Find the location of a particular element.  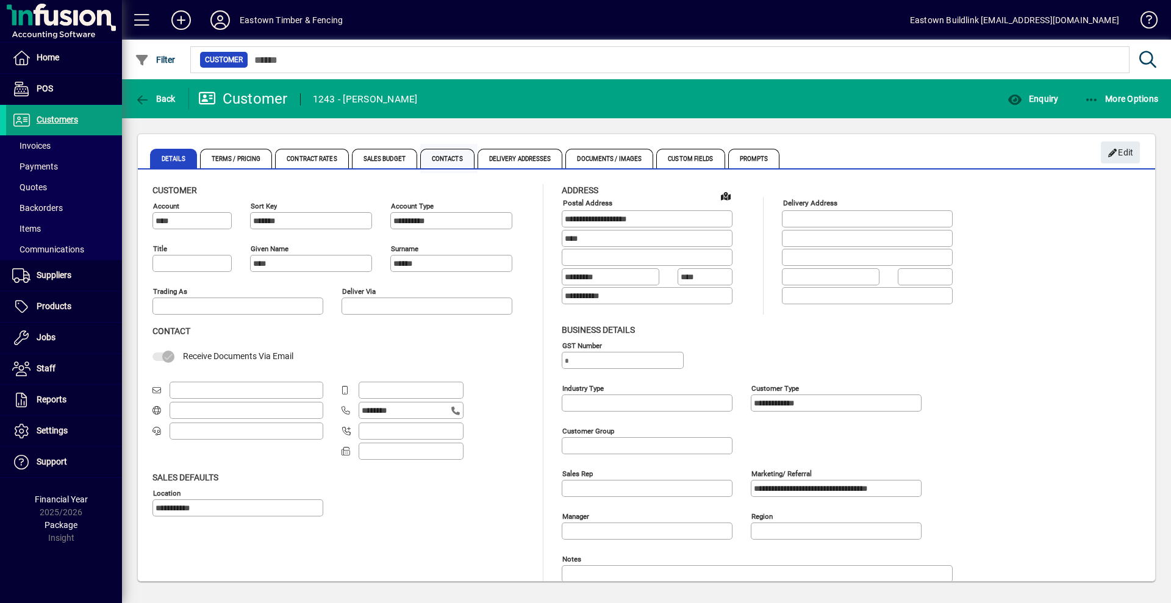

span: Suppliers is located at coordinates (54, 275).